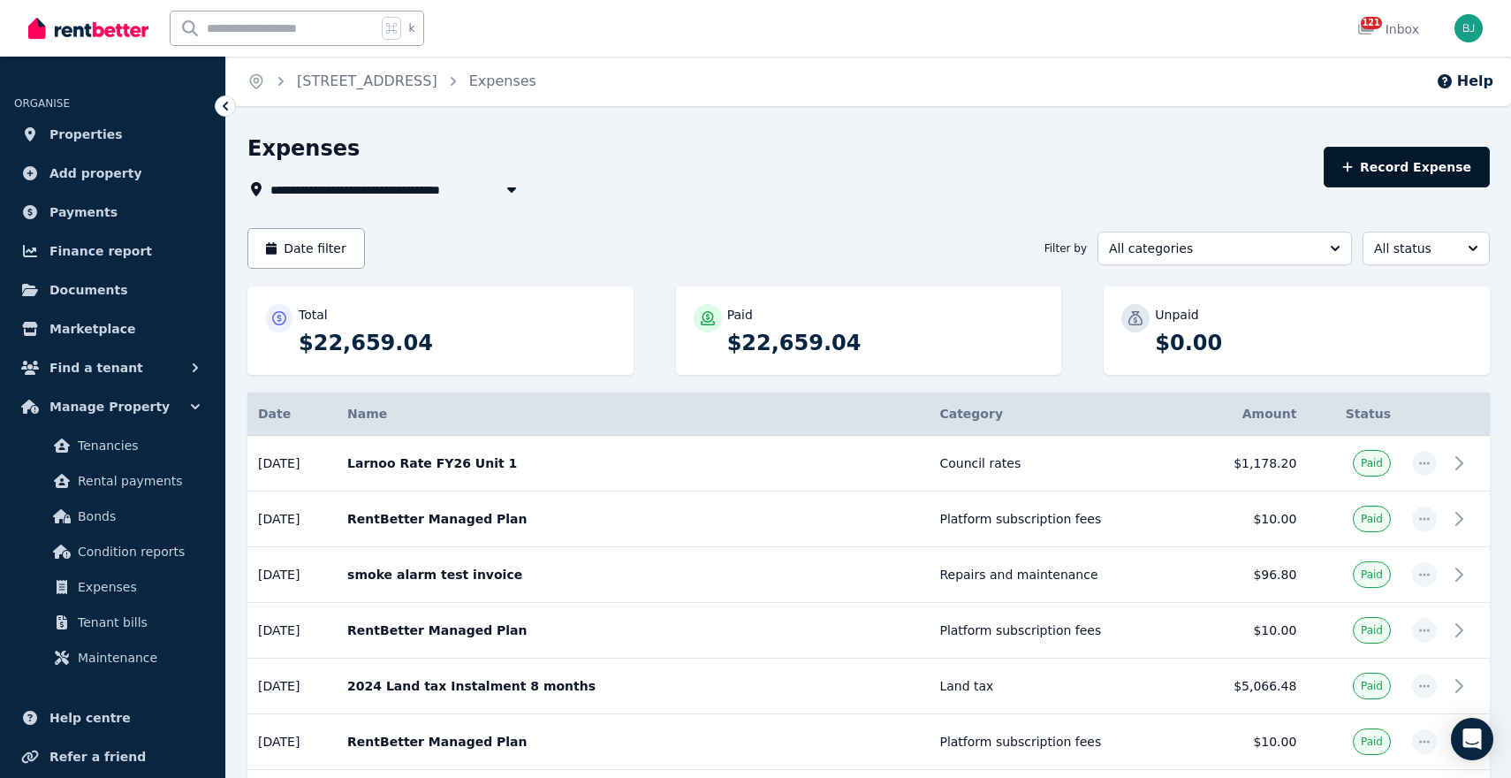 The width and height of the screenshot is (1511, 778). What do you see at coordinates (112, 445) in the screenshot?
I see `a: Tenancies` at bounding box center [112, 445].